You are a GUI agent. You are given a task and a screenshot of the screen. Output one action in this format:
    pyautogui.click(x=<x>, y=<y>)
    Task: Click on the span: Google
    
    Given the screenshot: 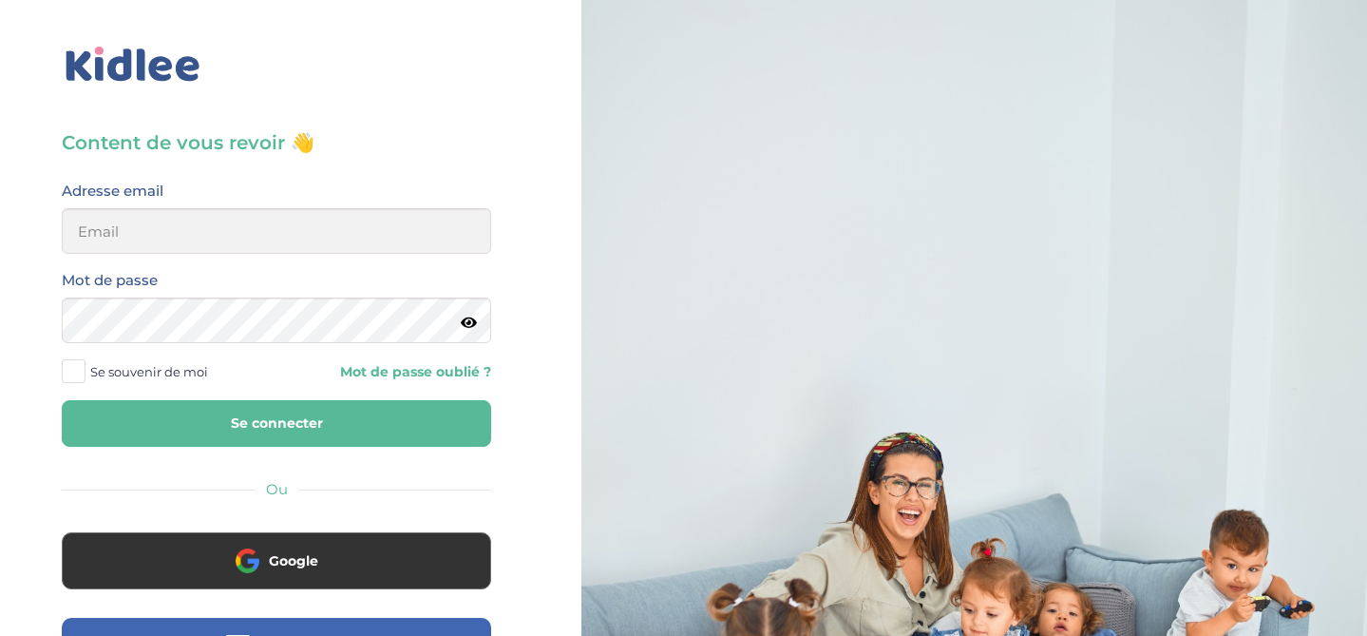 What is the action you would take?
    pyautogui.click(x=294, y=561)
    